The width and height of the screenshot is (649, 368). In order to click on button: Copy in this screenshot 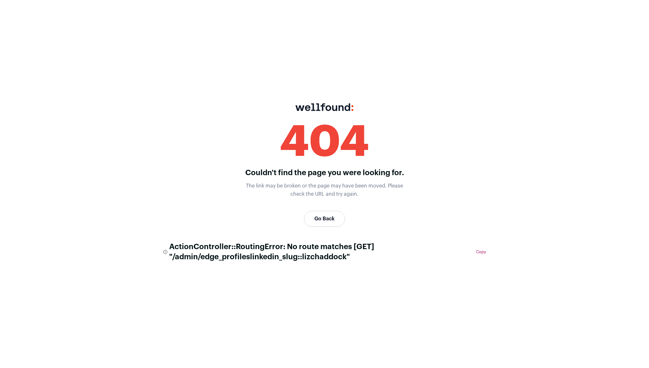, I will do `click(481, 252)`.